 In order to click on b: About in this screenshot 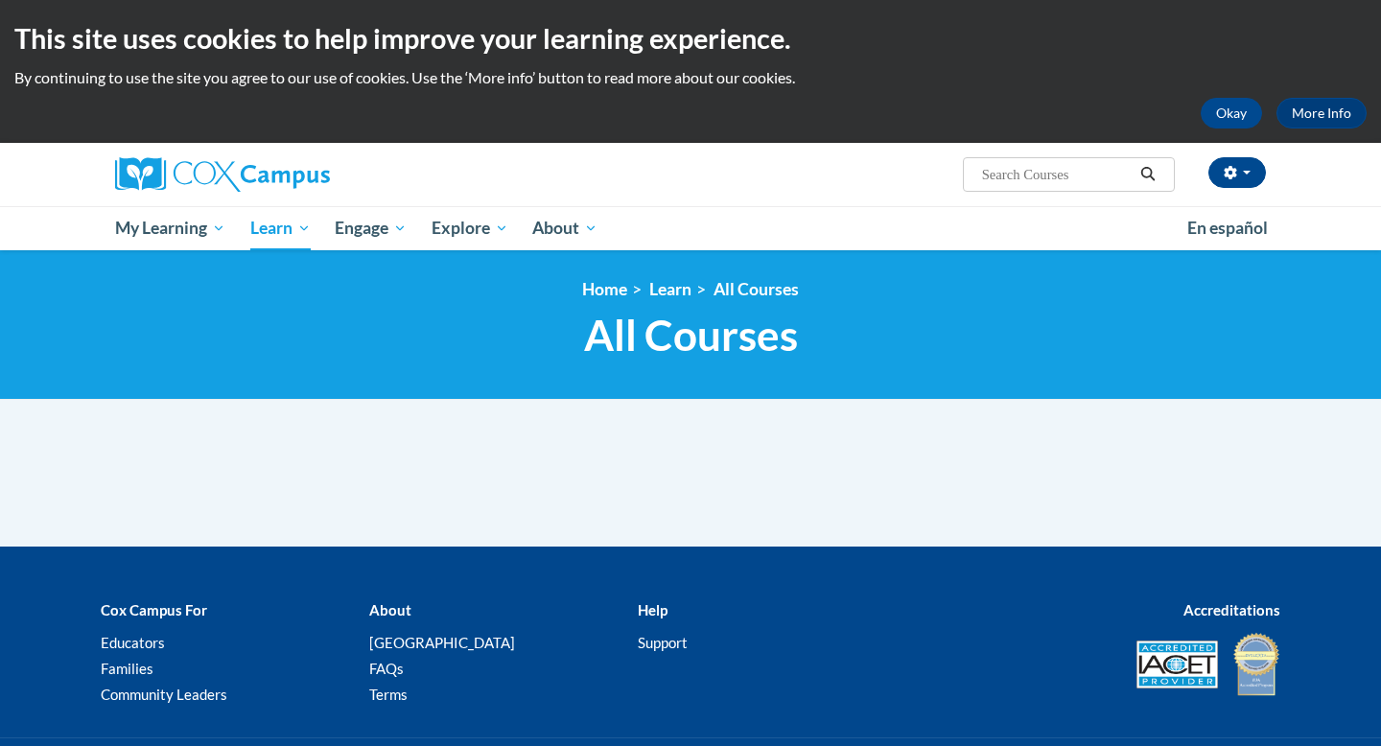, I will do `click(390, 610)`.